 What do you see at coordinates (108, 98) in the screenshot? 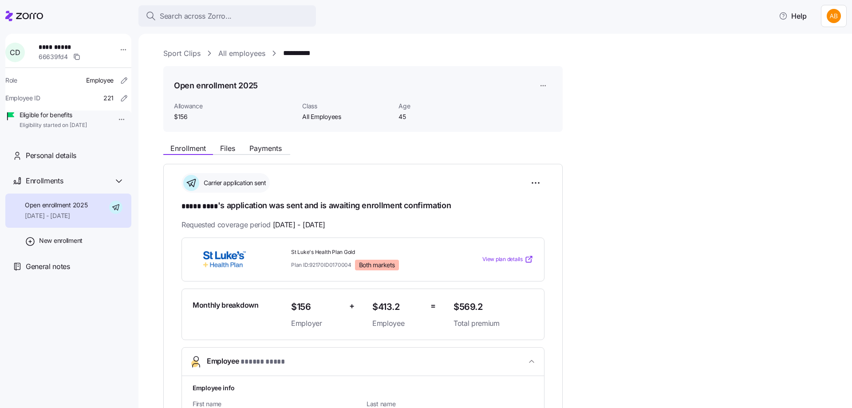
I see `span: 221` at bounding box center [108, 98].